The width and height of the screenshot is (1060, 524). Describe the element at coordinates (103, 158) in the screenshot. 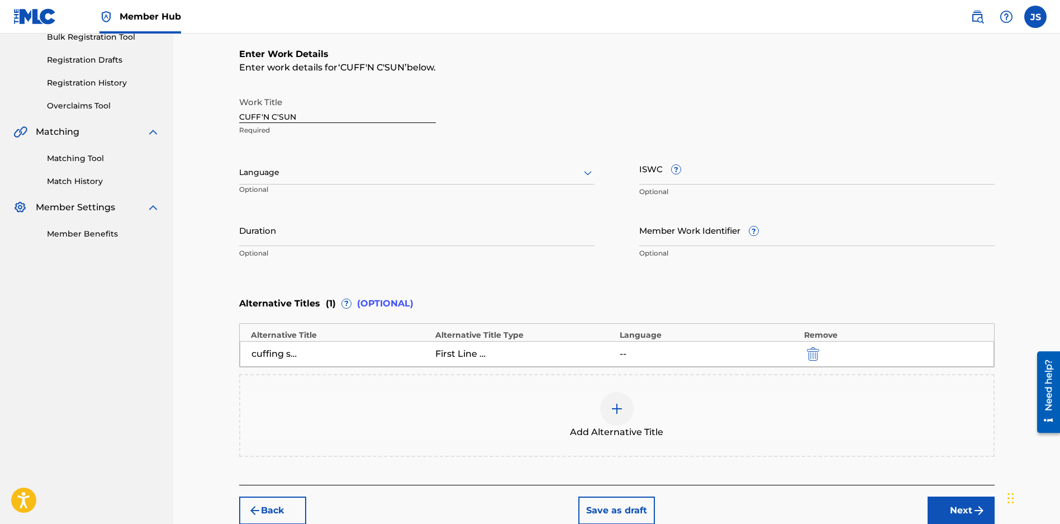

I see `a: Matching Tool` at that location.